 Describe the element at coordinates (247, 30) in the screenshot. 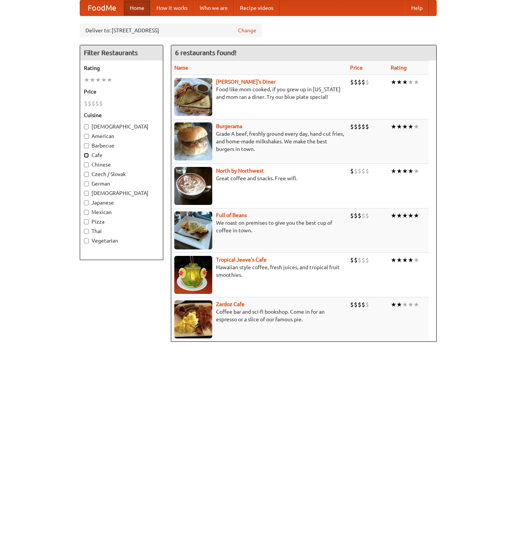

I see `a: Change` at that location.